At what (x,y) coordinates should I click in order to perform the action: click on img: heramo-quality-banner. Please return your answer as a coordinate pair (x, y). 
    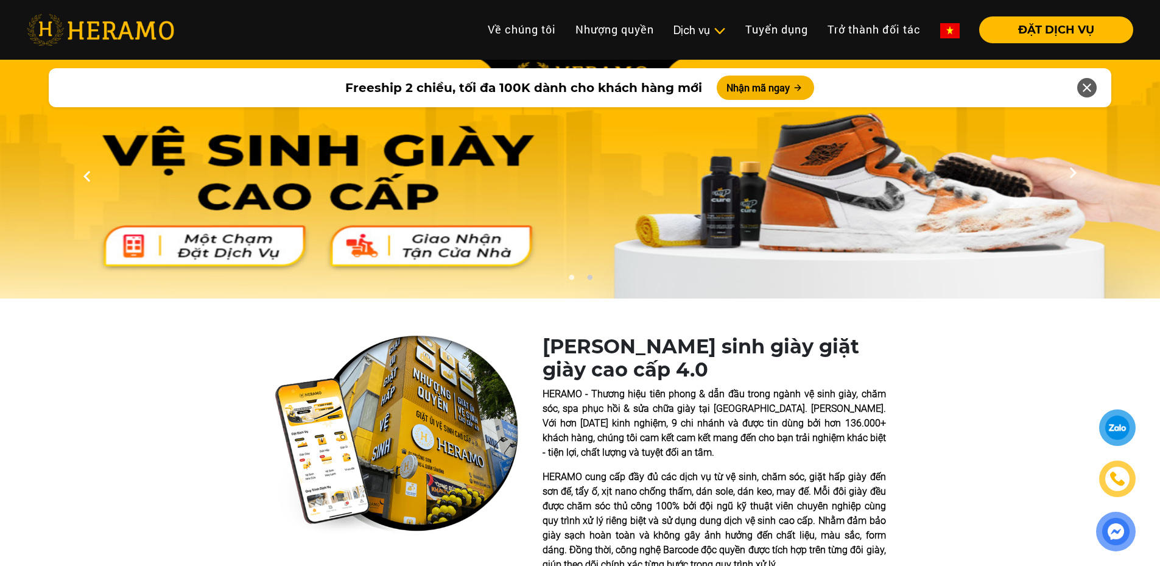
    Looking at the image, I should click on (396, 435).